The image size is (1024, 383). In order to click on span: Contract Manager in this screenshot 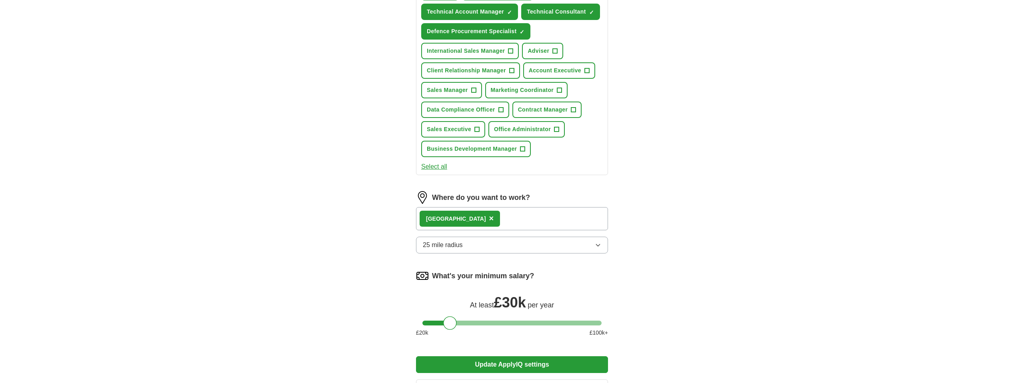, I will do `click(543, 110)`.